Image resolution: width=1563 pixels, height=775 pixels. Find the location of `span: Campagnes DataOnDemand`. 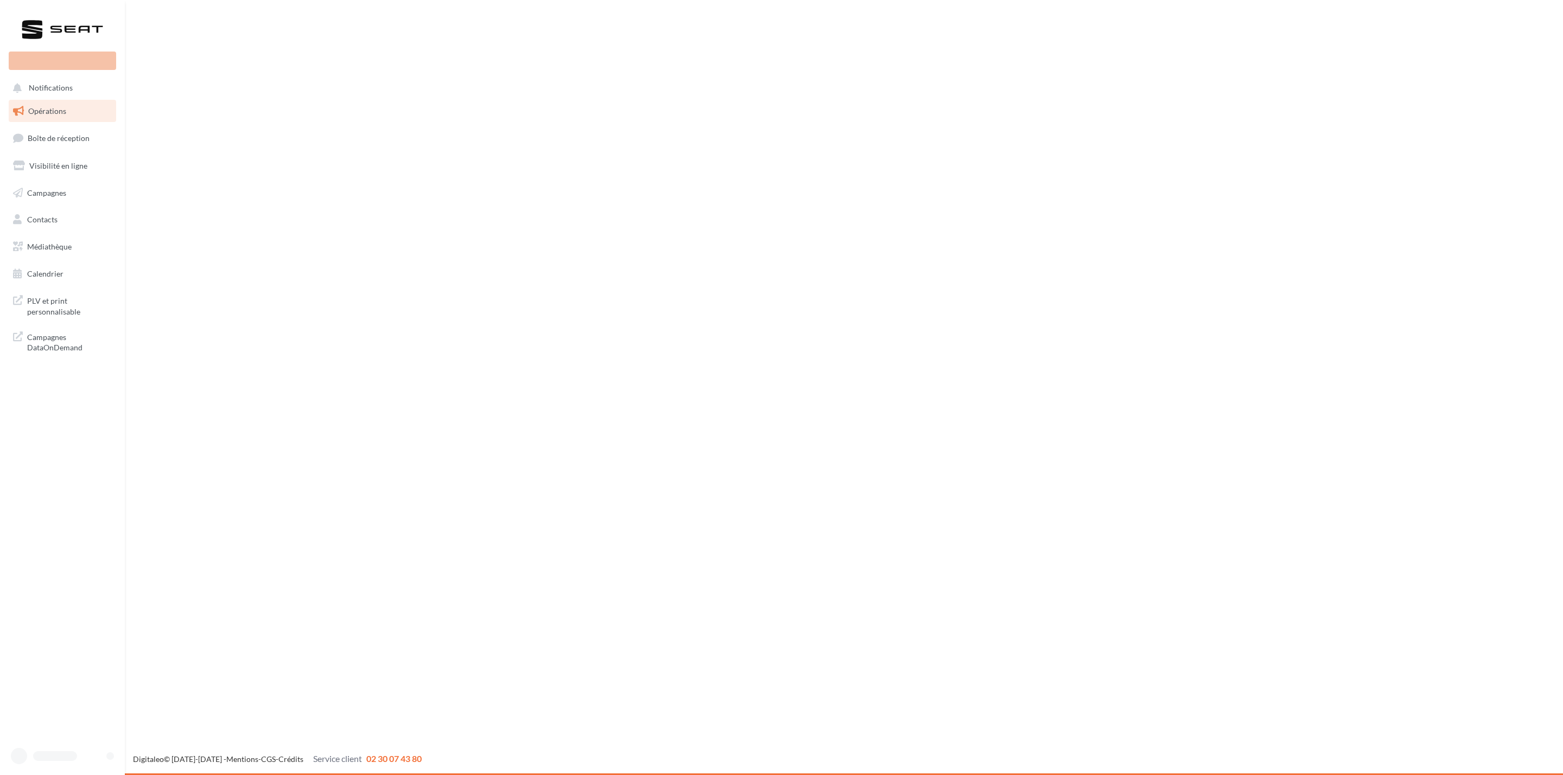

span: Campagnes DataOnDemand is located at coordinates (69, 341).